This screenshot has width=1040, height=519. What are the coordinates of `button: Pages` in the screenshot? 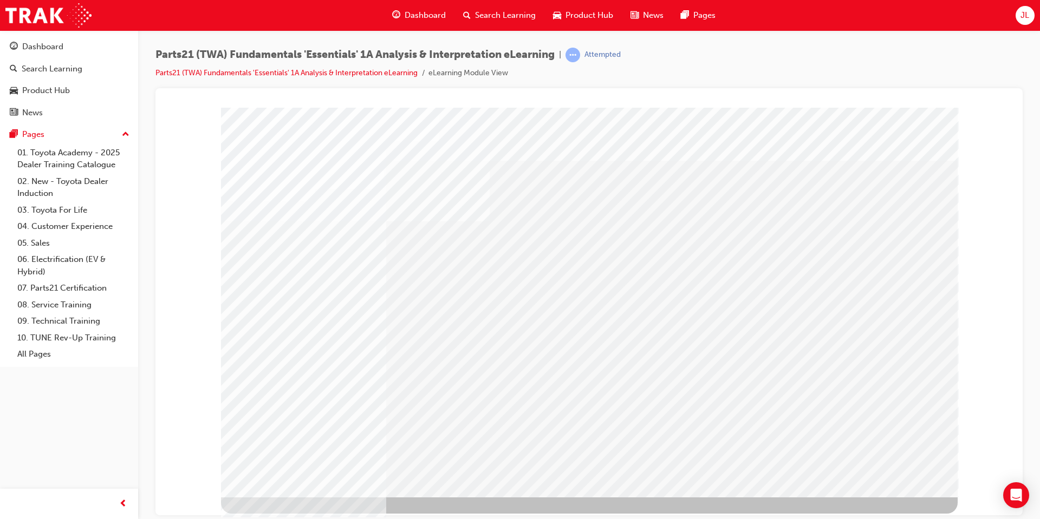 It's located at (69, 134).